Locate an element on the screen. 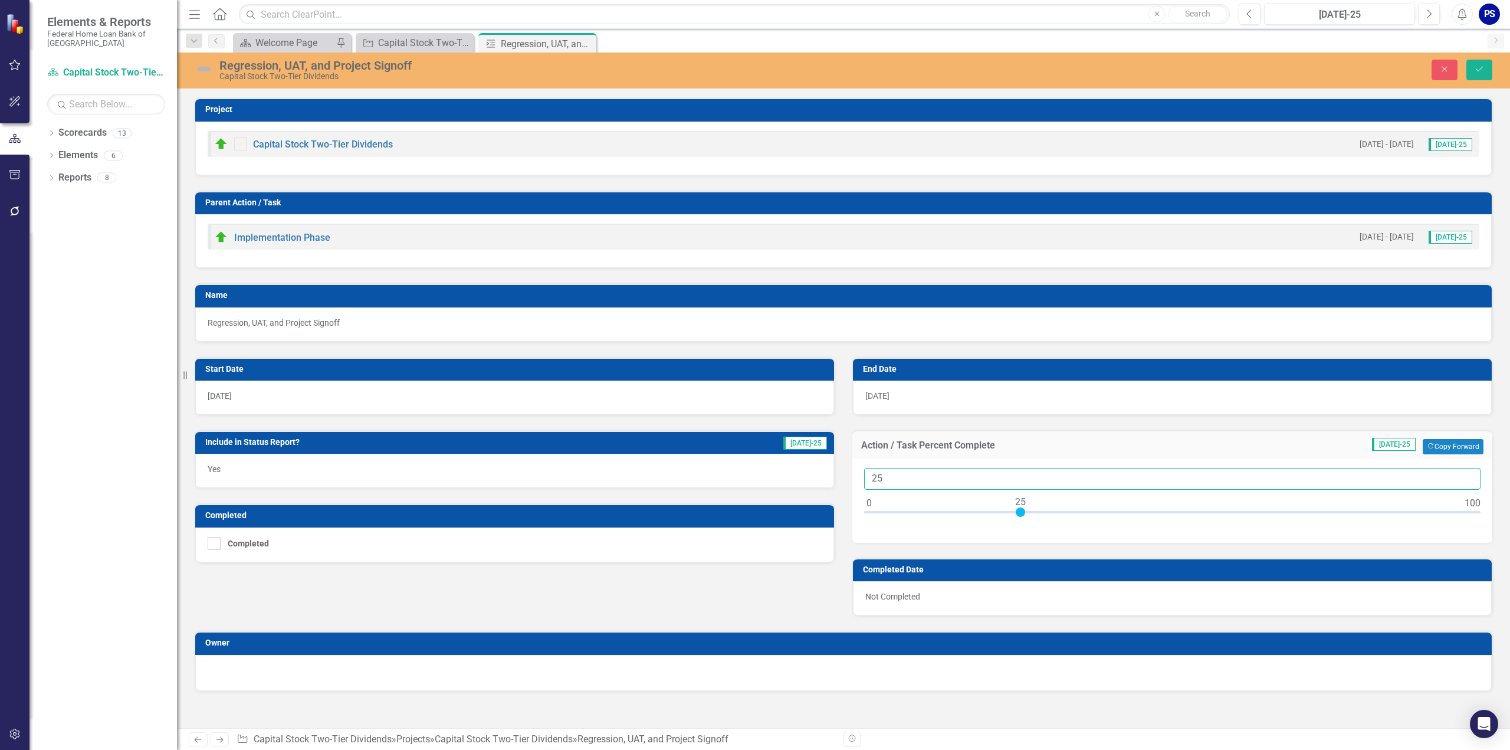 Image resolution: width=1510 pixels, height=750 pixels. input: Search Below... is located at coordinates (106, 104).